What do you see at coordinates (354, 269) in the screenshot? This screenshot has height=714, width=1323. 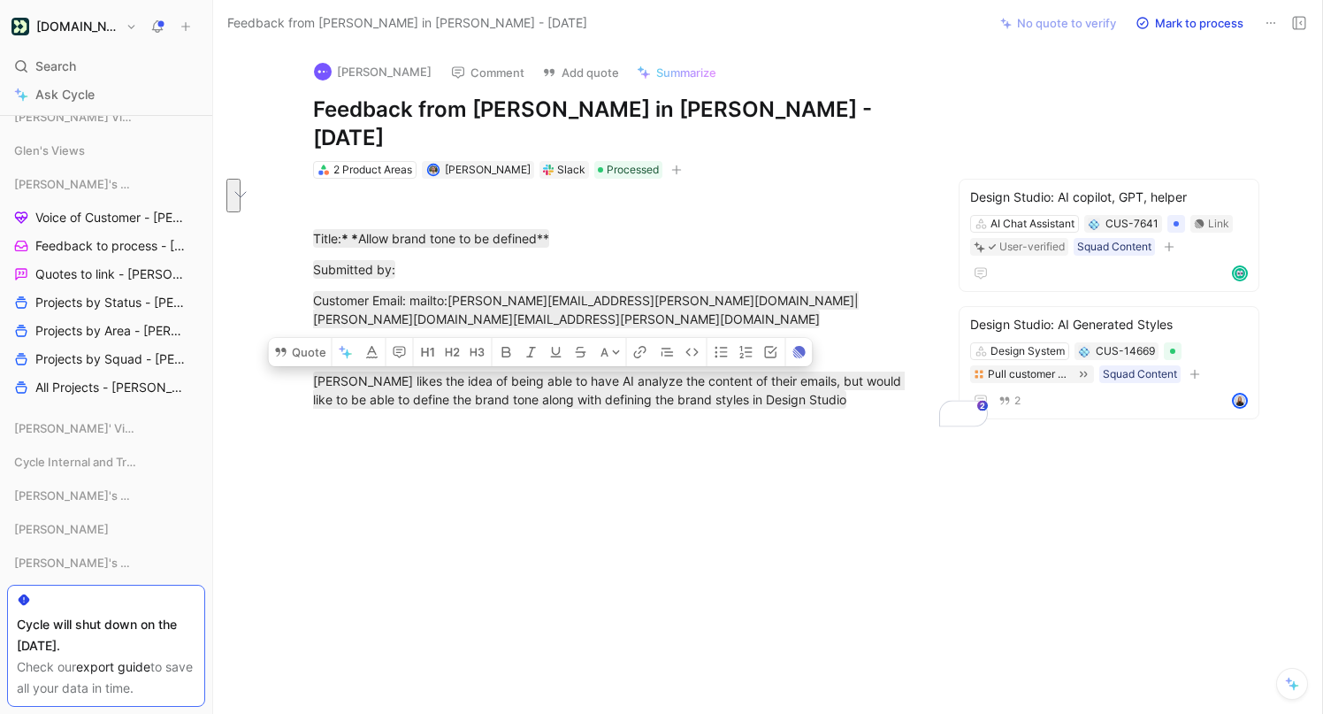 I see `mark: Submitted by:` at bounding box center [354, 269].